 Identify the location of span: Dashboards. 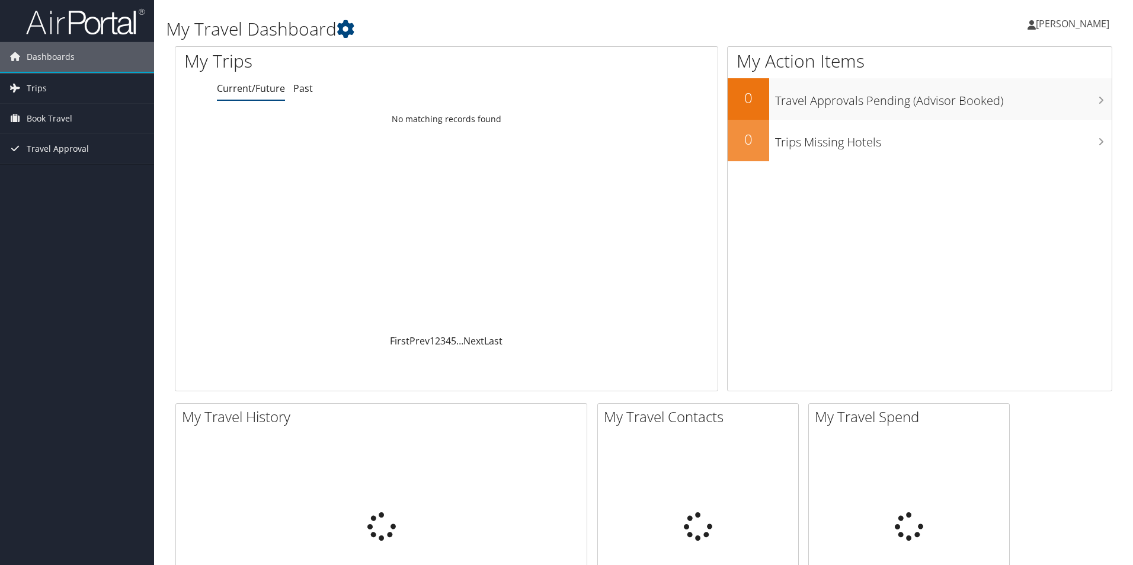
(50, 57).